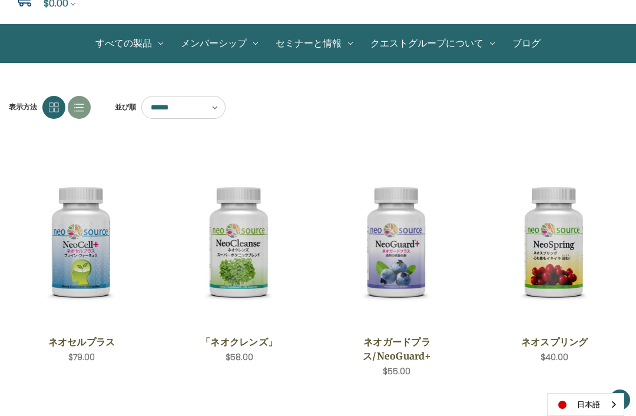 This screenshot has width=636, height=416. Describe the element at coordinates (554, 357) in the screenshot. I see `span: $40.00` at that location.